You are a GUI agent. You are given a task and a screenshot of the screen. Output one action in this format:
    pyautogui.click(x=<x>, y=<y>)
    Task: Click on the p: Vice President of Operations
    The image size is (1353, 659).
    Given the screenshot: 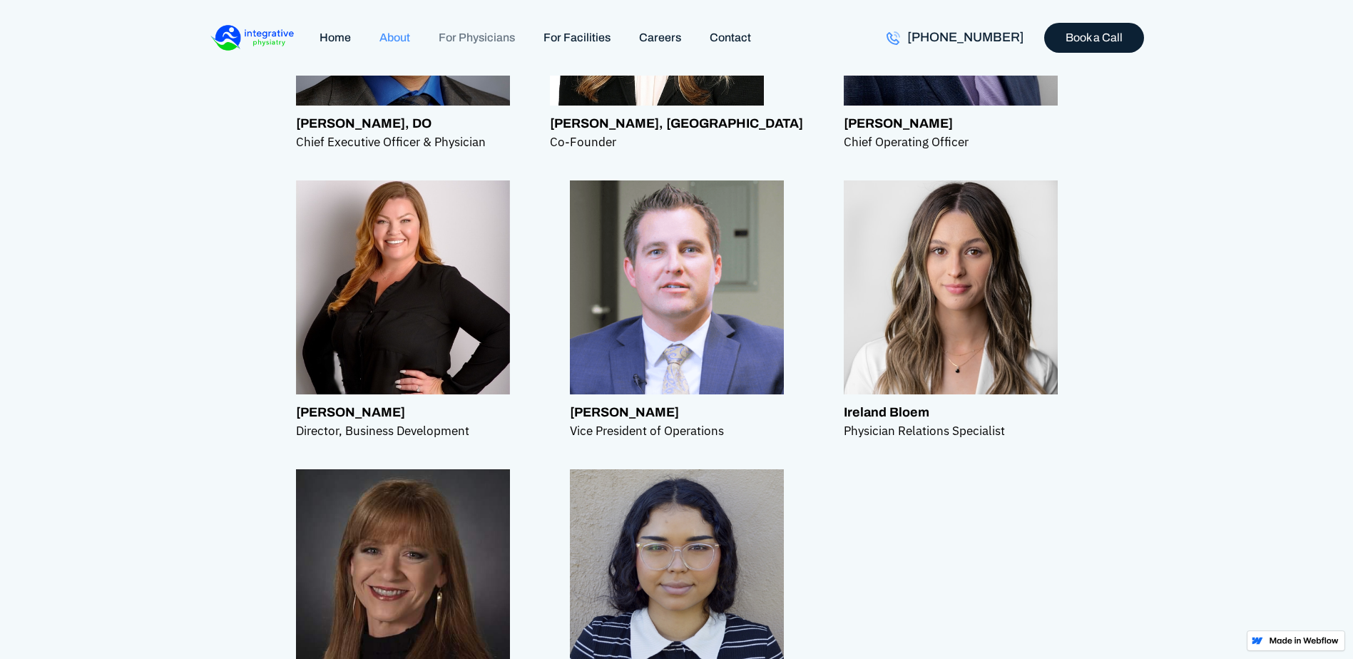 What is the action you would take?
    pyautogui.click(x=677, y=431)
    